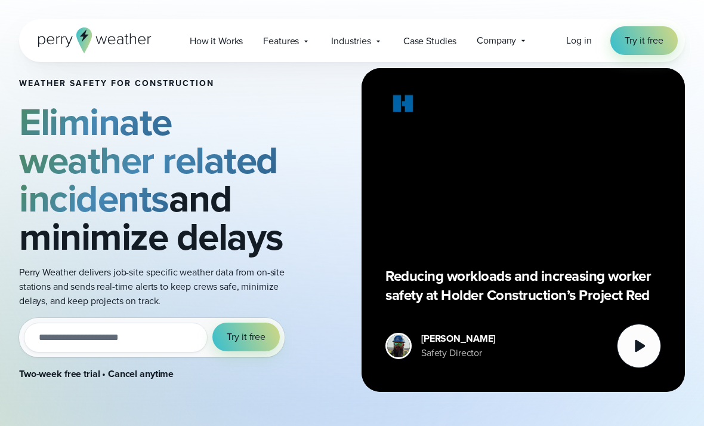  What do you see at coordinates (579, 41) in the screenshot?
I see `a: Log in` at bounding box center [579, 41].